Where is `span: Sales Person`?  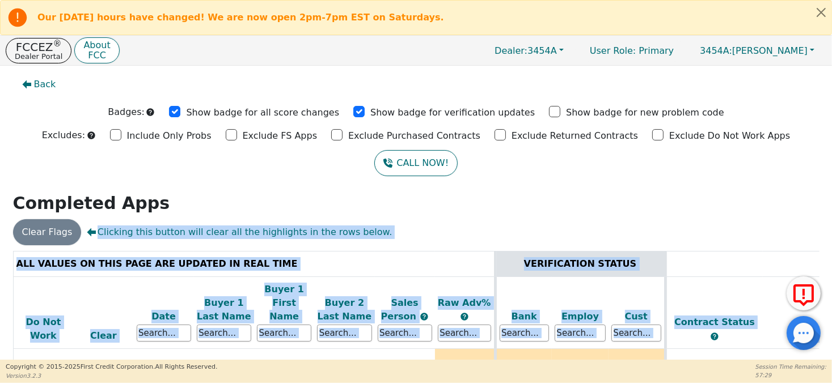 span: Sales Person is located at coordinates (400, 310).